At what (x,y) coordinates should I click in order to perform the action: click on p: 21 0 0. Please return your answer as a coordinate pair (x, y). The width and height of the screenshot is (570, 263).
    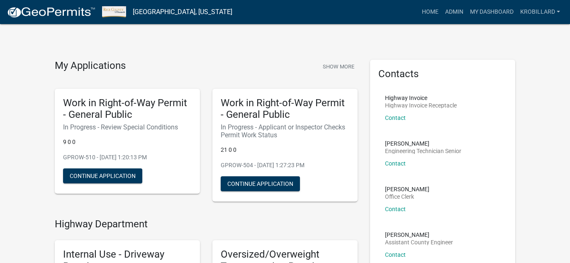
    Looking at the image, I should click on (285, 150).